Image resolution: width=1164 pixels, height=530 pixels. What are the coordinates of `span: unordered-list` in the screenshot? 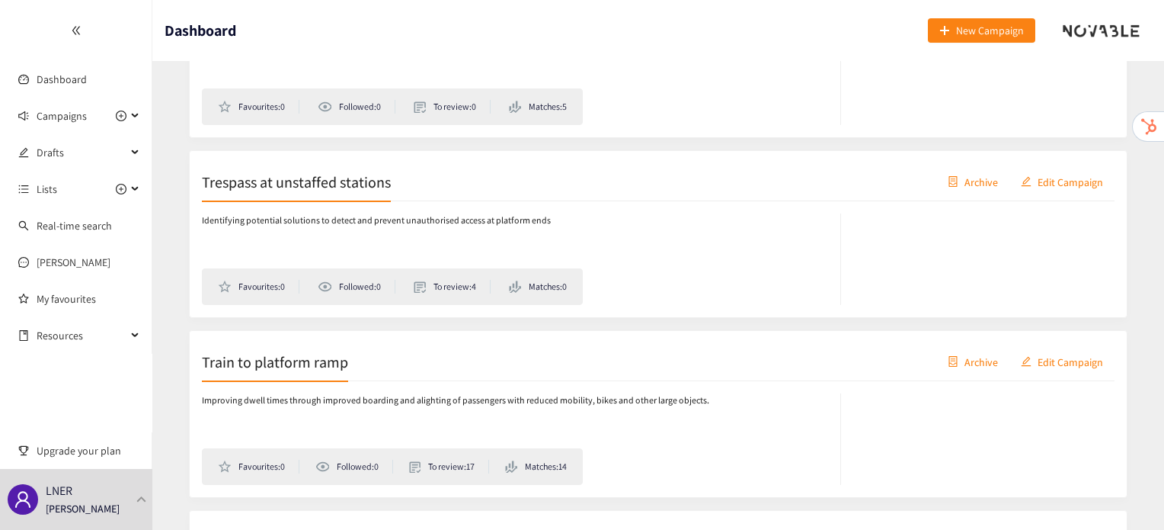 It's located at (24, 189).